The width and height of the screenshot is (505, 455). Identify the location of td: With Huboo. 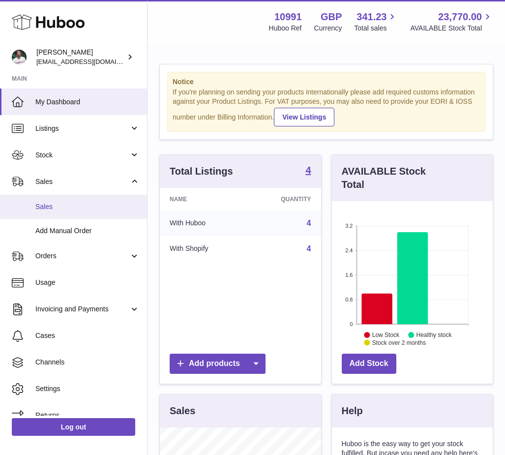
(203, 223).